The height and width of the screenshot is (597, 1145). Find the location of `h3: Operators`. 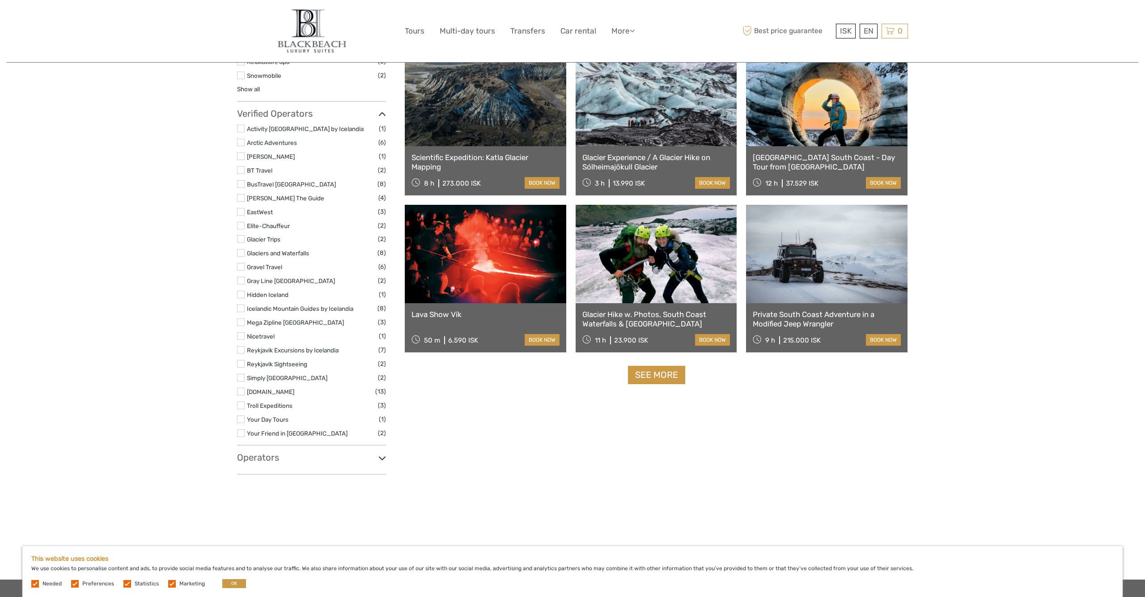

h3: Operators is located at coordinates (311, 457).